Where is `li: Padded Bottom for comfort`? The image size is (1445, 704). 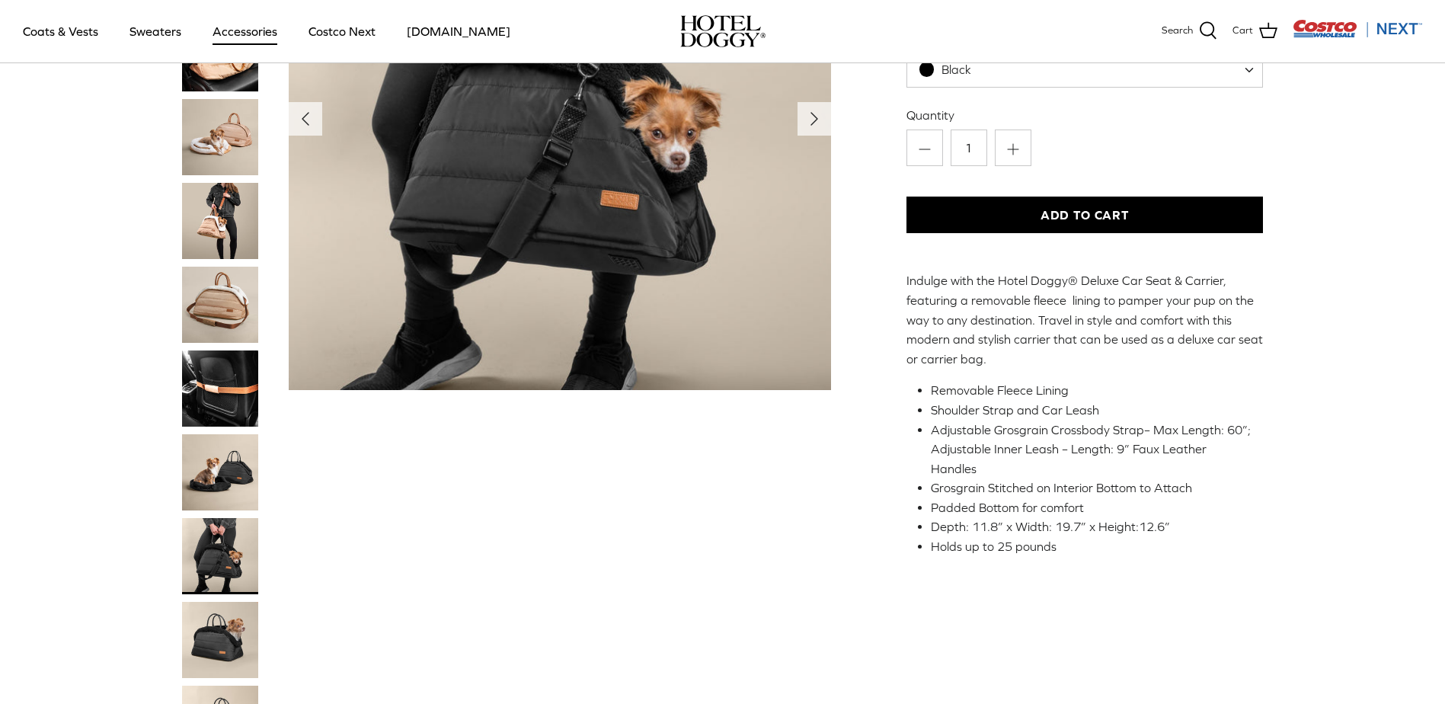
li: Padded Bottom for comfort is located at coordinates (1091, 508).